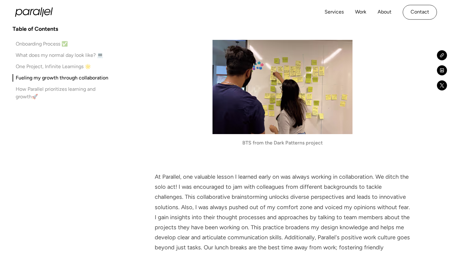 This screenshot has height=255, width=452. I want to click on div: Fueling my growth through collaboration, so click(62, 78).